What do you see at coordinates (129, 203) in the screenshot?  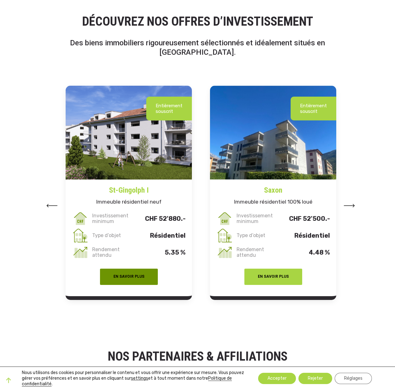 I see `h5: Immeuble résidentiel neuf` at bounding box center [129, 203].